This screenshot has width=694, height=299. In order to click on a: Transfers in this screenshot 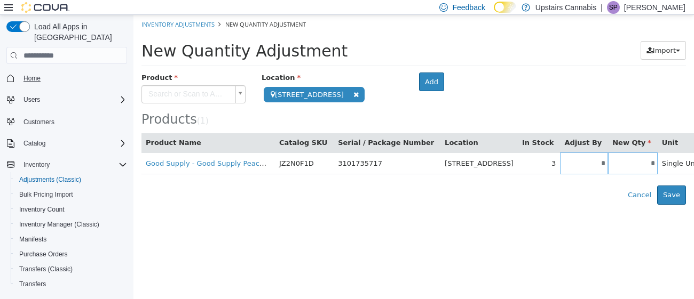, I will do `click(33, 285)`.